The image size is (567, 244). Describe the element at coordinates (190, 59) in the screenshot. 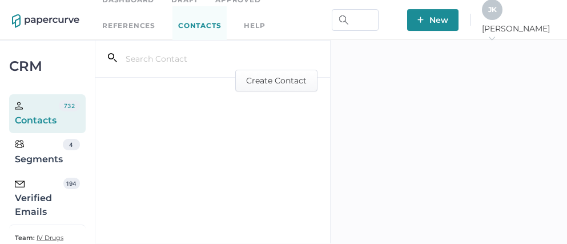

I see `input: Search Contact` at that location.